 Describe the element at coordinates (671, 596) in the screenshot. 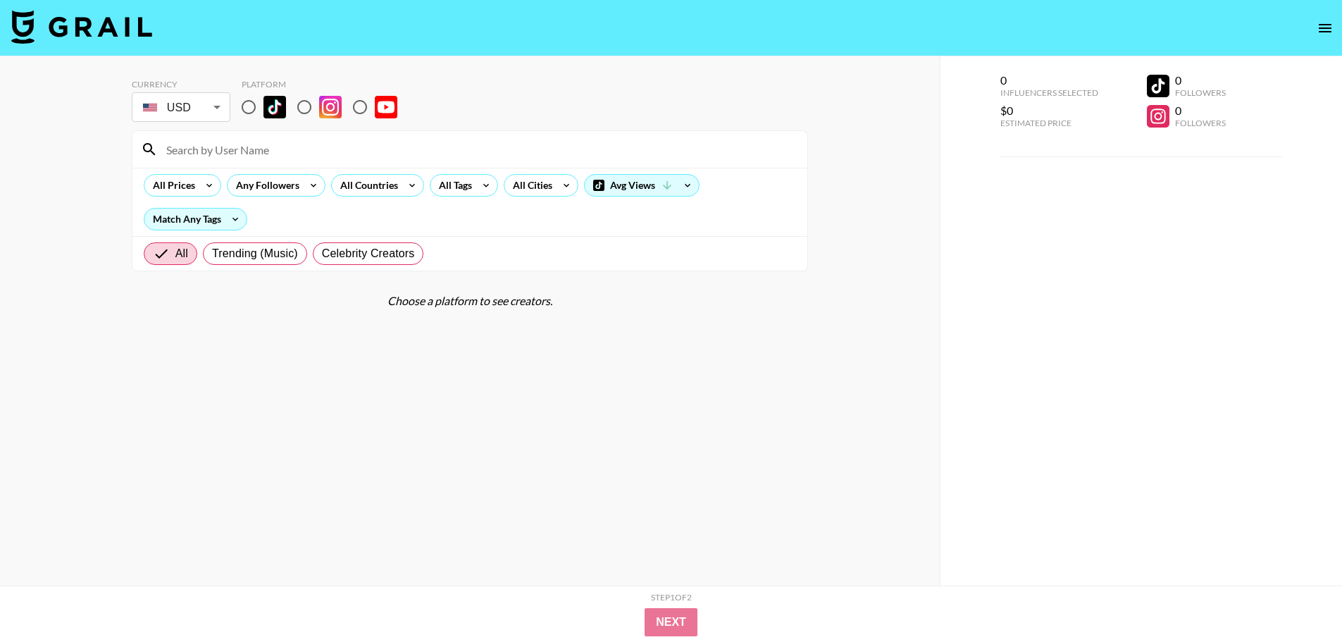

I see `div: Step 1 of 2` at that location.